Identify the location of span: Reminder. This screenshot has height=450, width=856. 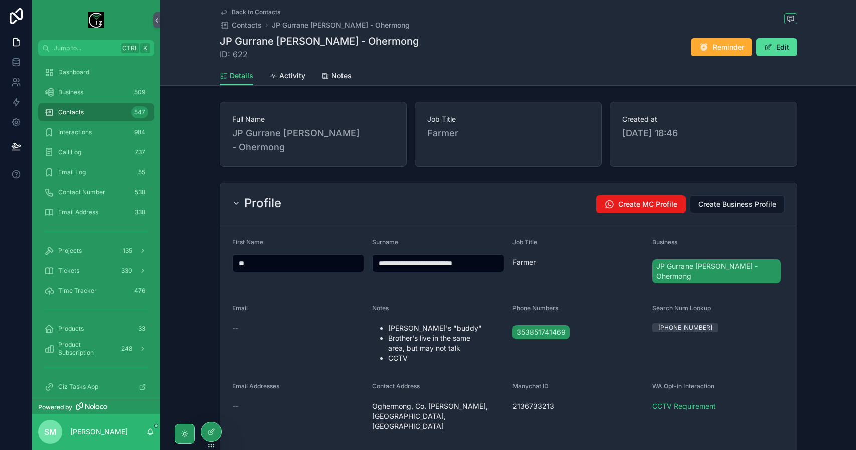
(728, 47).